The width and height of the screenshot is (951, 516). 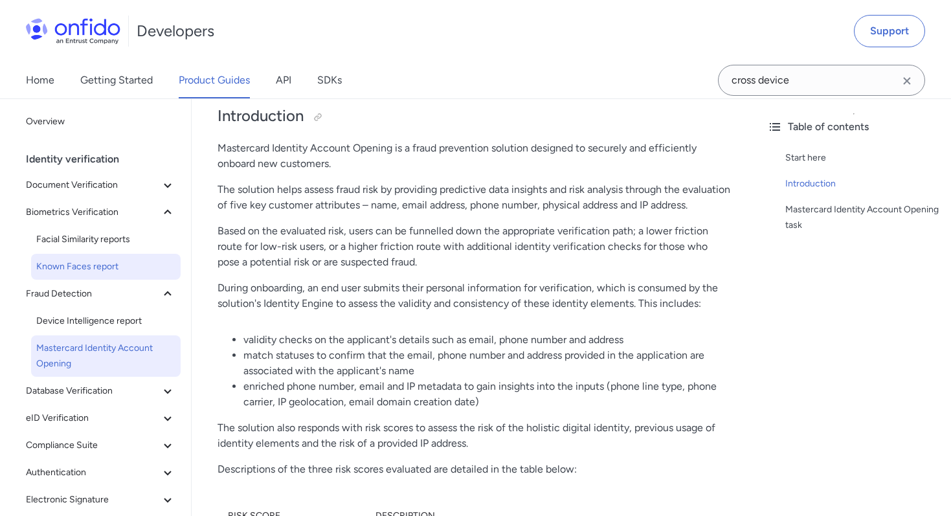 I want to click on p: During onboarding, an end user submits their personal information for verification, which is cons..., so click(x=474, y=296).